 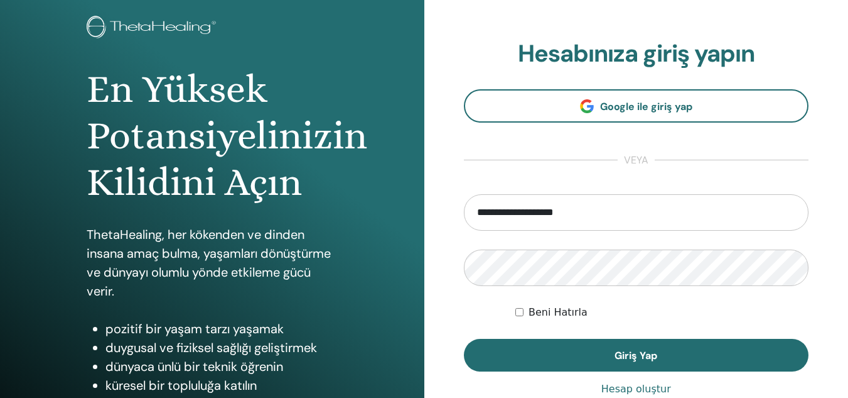 What do you see at coordinates (222, 347) in the screenshot?
I see `li: duygusal ve fiziksel sağlığı geliştirmek` at bounding box center [222, 347].